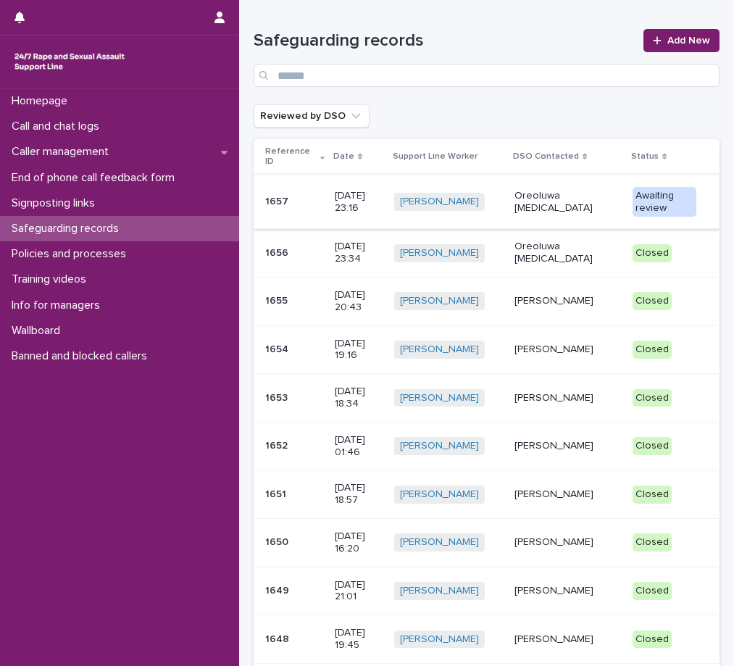  What do you see at coordinates (291, 157) in the screenshot?
I see `p: Reference ID` at bounding box center [291, 157].